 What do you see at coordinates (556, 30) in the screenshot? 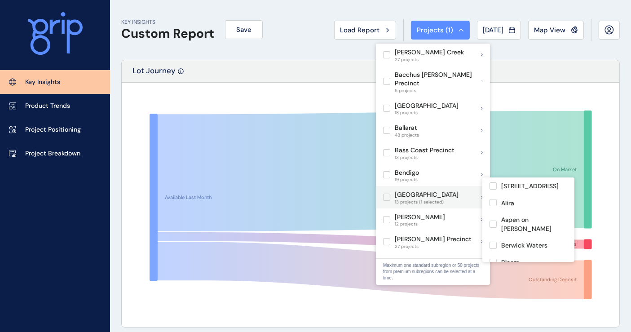
I see `button: Map View` at bounding box center [556, 30].